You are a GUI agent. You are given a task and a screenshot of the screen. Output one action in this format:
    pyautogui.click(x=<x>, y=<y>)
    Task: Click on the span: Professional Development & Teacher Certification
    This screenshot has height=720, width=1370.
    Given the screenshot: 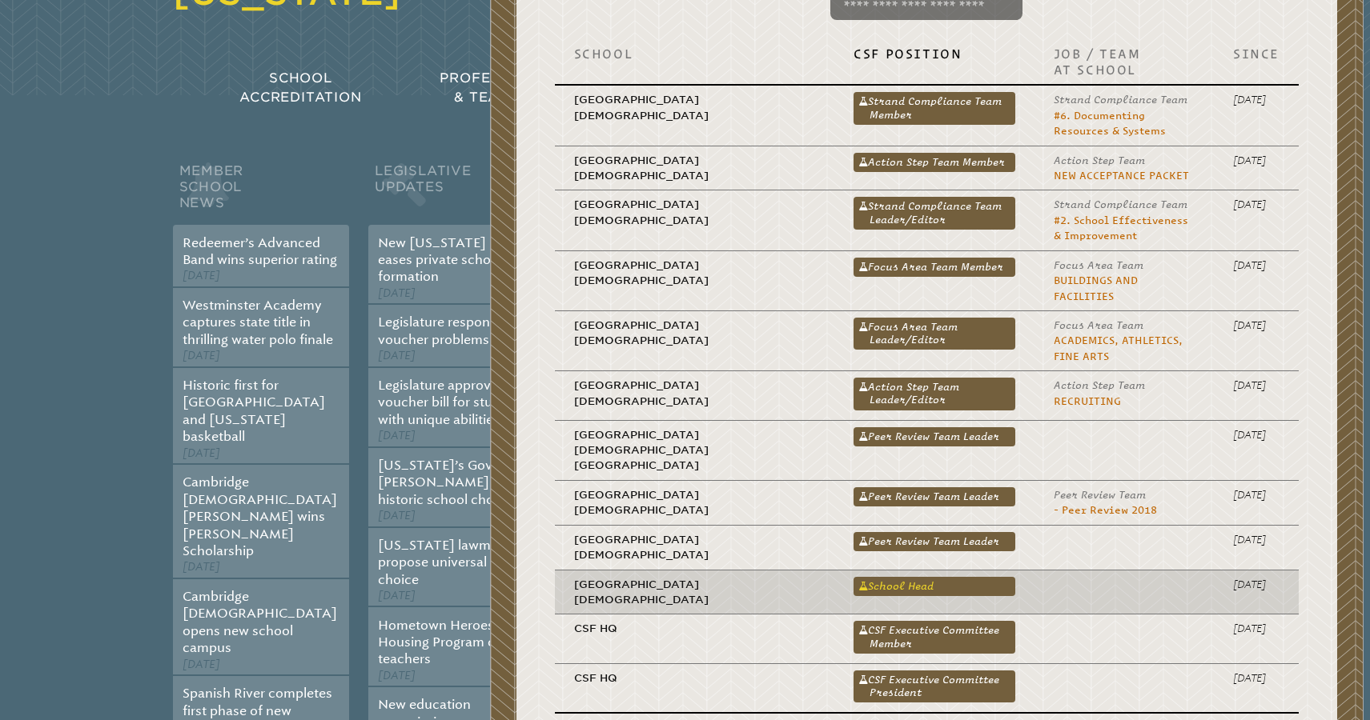 What is the action you would take?
    pyautogui.click(x=556, y=87)
    